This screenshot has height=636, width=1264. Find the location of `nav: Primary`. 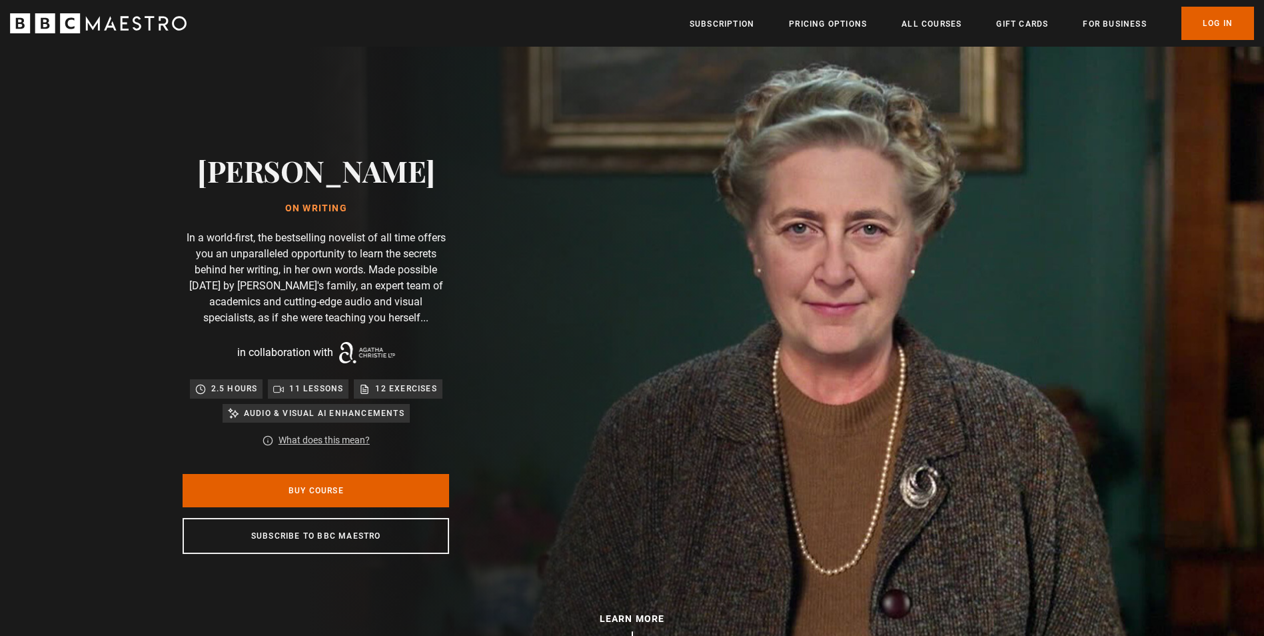

nav: Primary is located at coordinates (972, 23).